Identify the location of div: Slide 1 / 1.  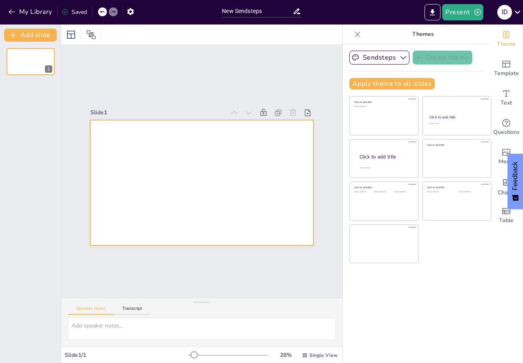
(127, 355).